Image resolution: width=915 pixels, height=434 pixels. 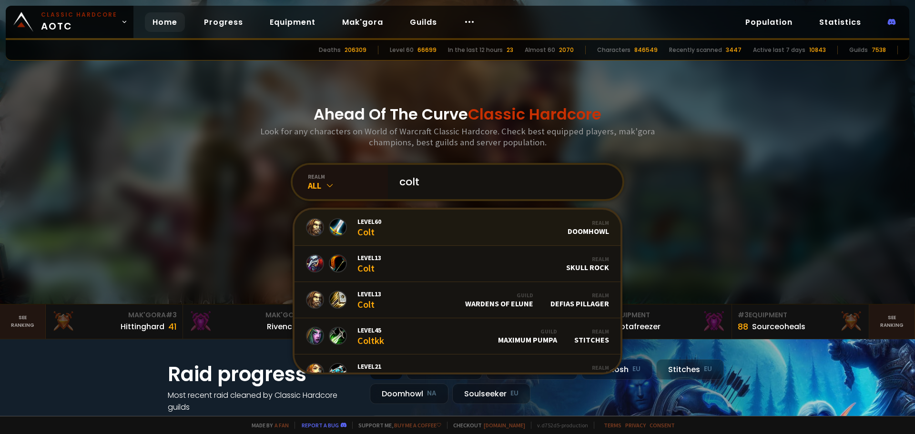 What do you see at coordinates (330, 50) in the screenshot?
I see `div: Deaths` at bounding box center [330, 50].